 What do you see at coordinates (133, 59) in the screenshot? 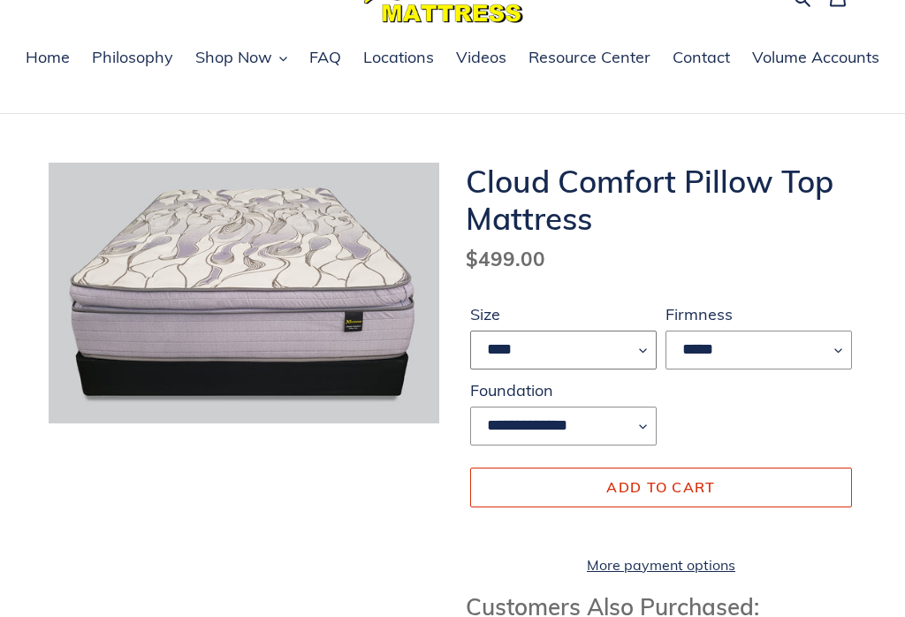
I see `a: Philosophy` at bounding box center [133, 59].